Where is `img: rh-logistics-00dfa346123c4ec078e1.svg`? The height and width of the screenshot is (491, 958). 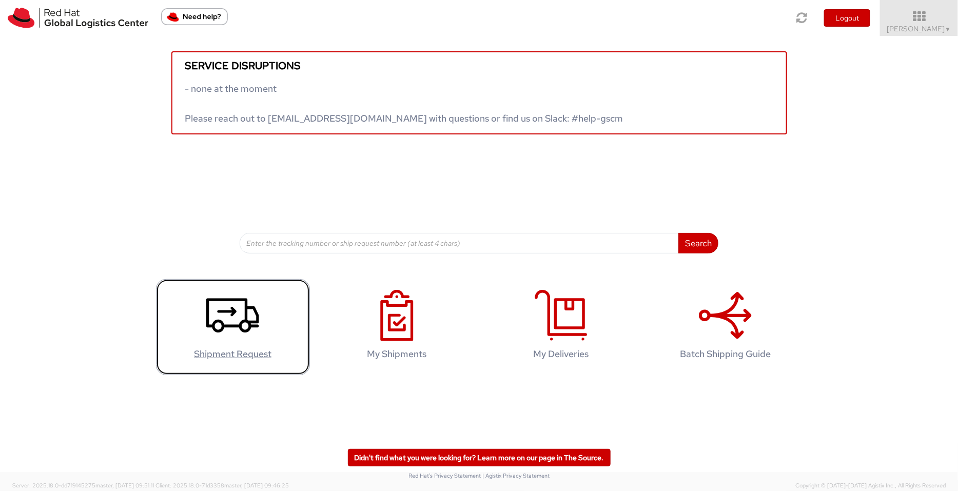
img: rh-logistics-00dfa346123c4ec078e1.svg is located at coordinates (78, 18).